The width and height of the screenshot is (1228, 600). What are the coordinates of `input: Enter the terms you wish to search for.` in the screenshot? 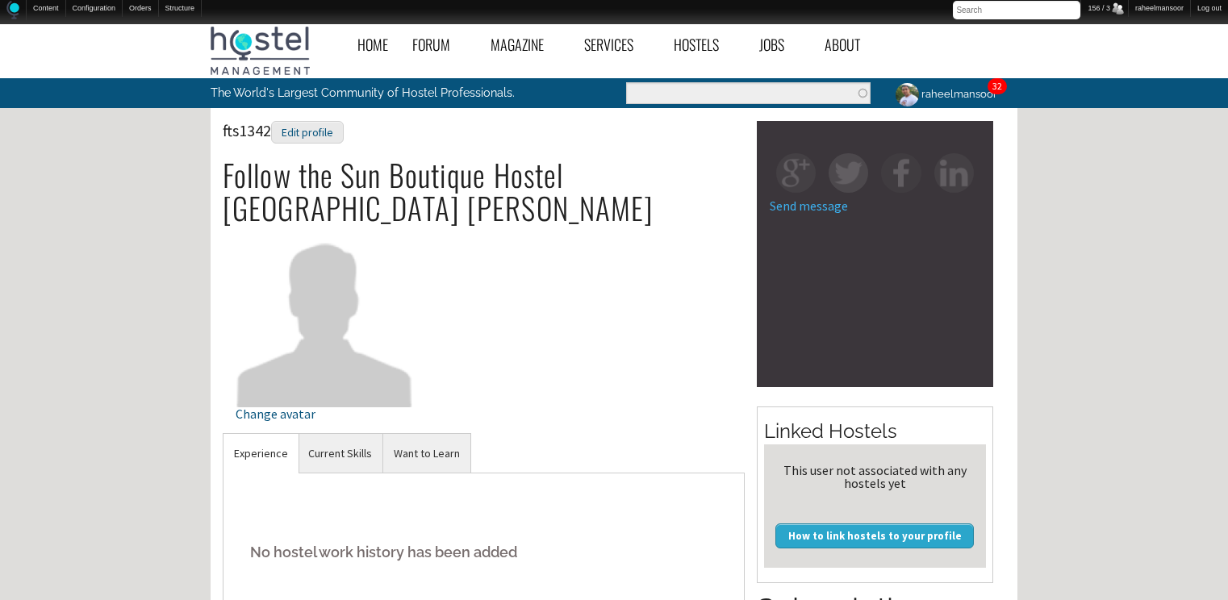 It's located at (748, 93).